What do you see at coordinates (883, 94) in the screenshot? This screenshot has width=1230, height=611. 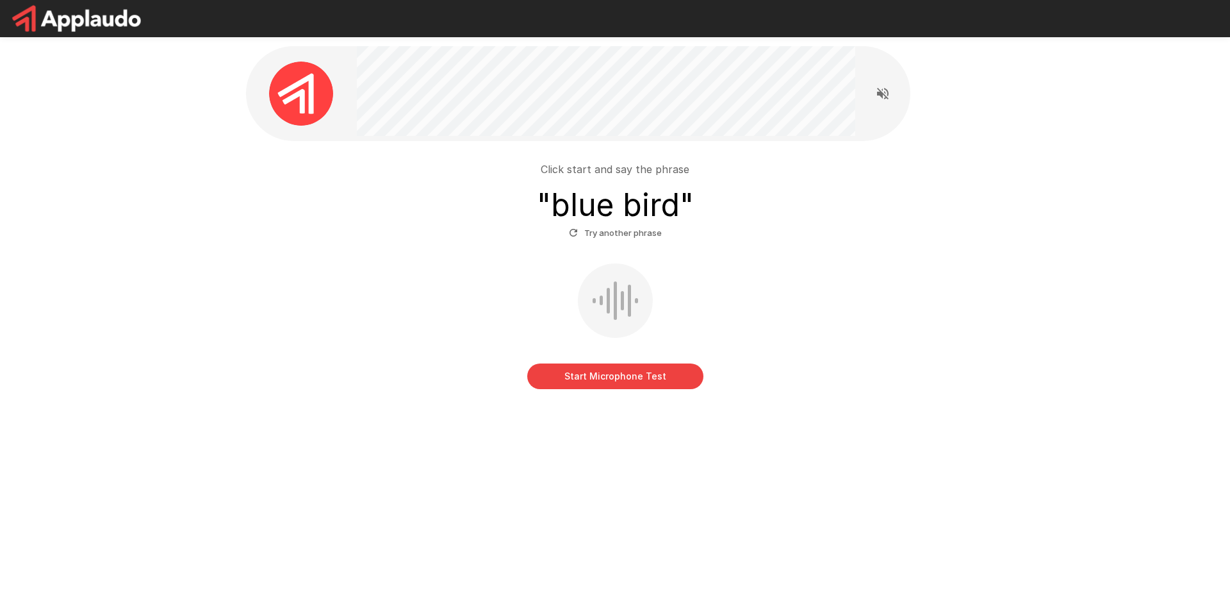 I see `button: Read questions aloud` at bounding box center [883, 94].